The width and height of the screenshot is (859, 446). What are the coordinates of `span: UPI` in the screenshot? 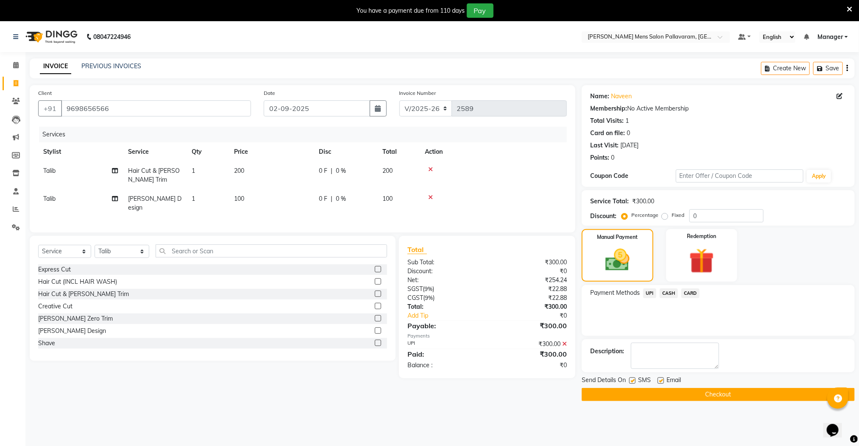 It's located at (649, 293).